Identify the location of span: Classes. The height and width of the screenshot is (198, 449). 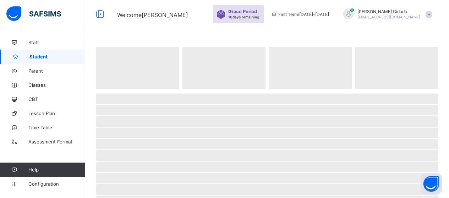
(57, 85).